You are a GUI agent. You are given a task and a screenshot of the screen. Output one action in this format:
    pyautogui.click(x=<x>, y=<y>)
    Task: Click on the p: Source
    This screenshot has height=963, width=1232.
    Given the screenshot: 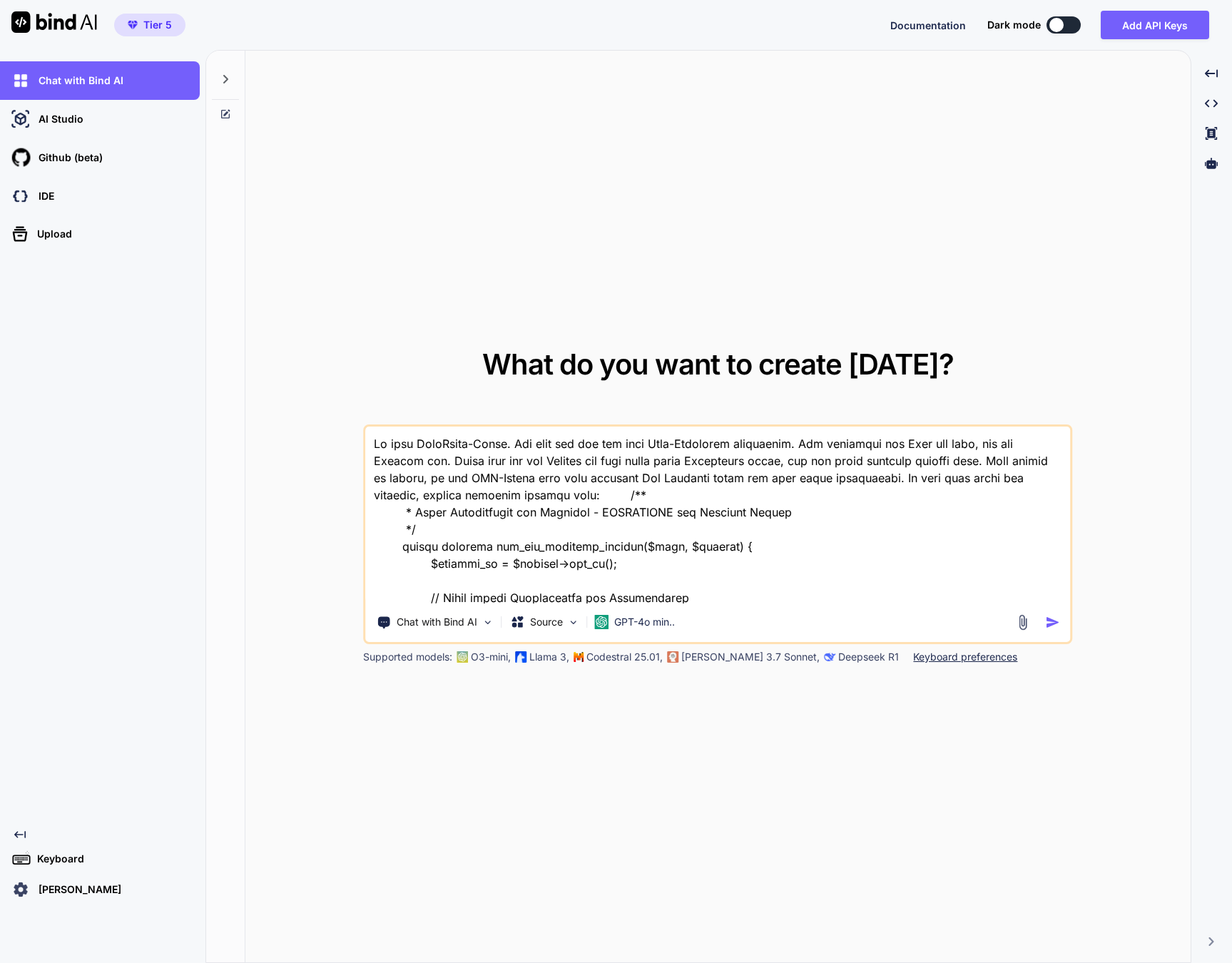 What is the action you would take?
    pyautogui.click(x=546, y=622)
    